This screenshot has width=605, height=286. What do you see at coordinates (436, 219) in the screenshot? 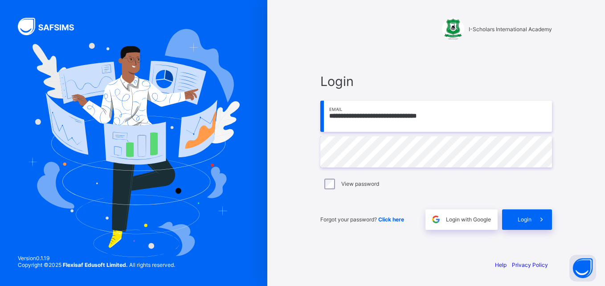
I see `img: google.396cfc9801f0270233282035f929180a.svg` at bounding box center [436, 219].